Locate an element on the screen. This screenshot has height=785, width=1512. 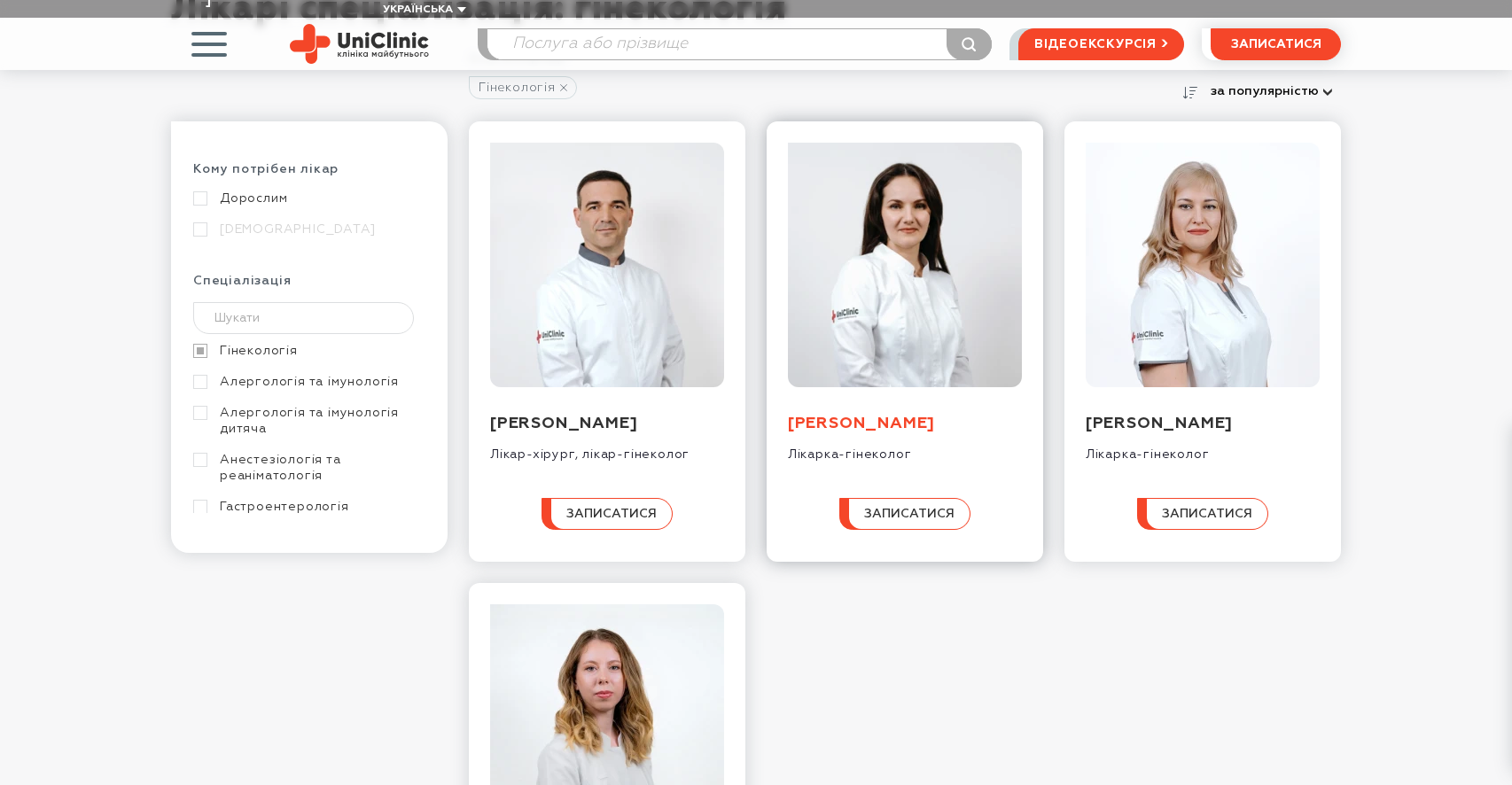
div: Лікар-хірург, лікар-гінеколог is located at coordinates (607, 448).